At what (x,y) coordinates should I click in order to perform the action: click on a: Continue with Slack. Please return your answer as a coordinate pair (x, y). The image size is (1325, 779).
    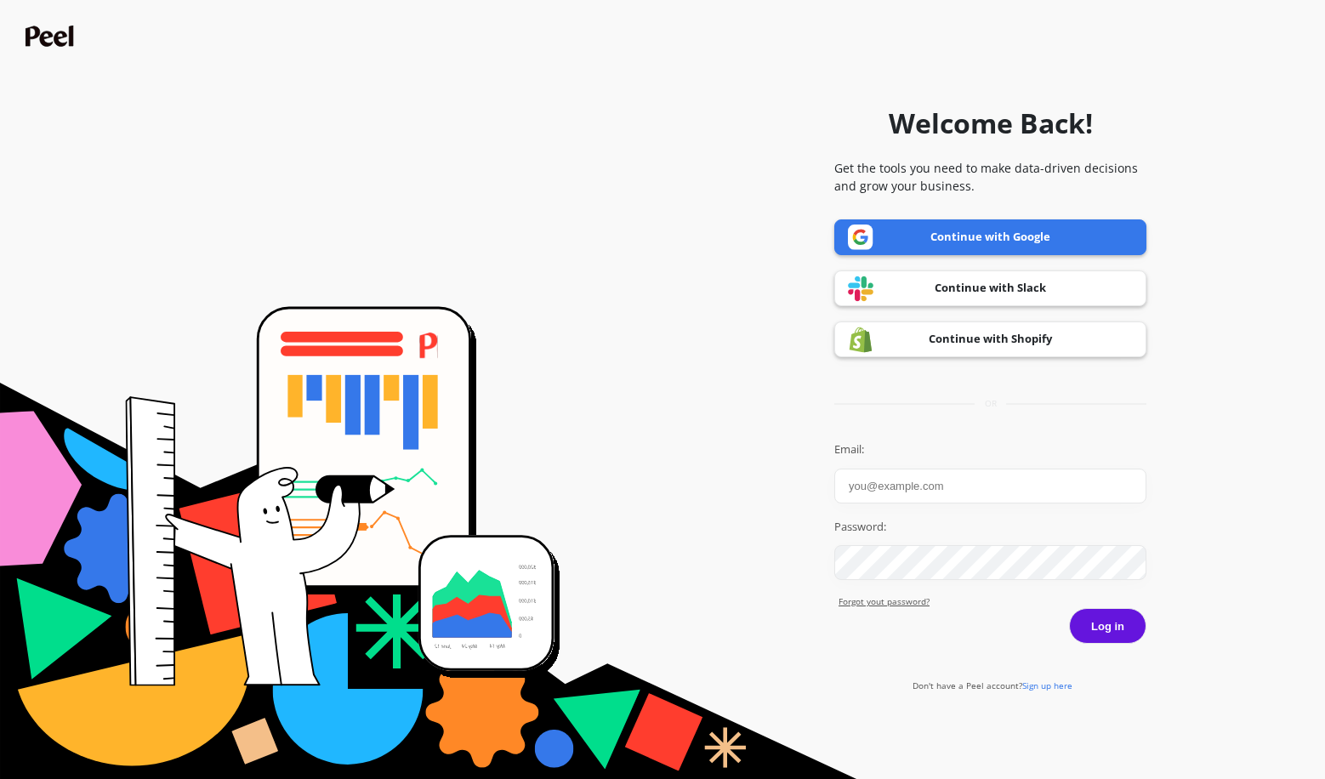
    Looking at the image, I should click on (990, 288).